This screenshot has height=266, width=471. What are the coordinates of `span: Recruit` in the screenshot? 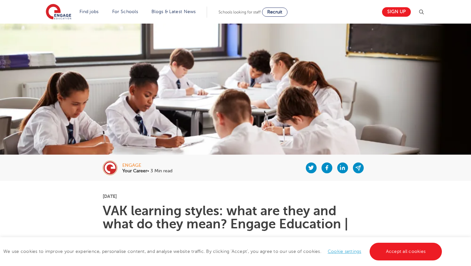 It's located at (275, 12).